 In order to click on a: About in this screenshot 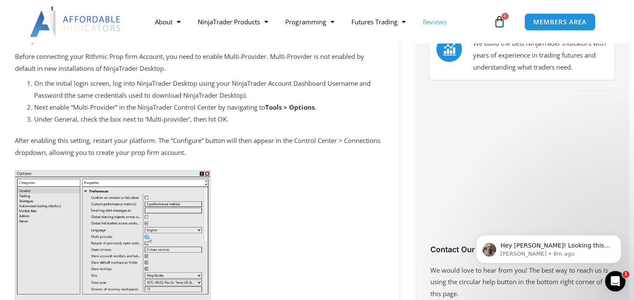, I will do `click(168, 22)`.